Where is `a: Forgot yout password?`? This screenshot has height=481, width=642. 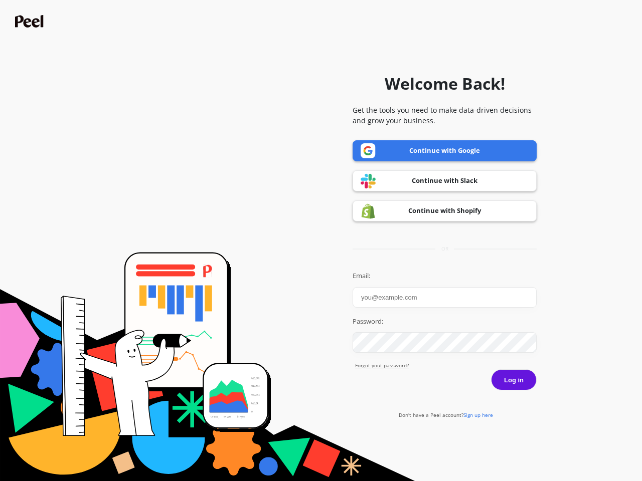 a: Forgot yout password? is located at coordinates (446, 366).